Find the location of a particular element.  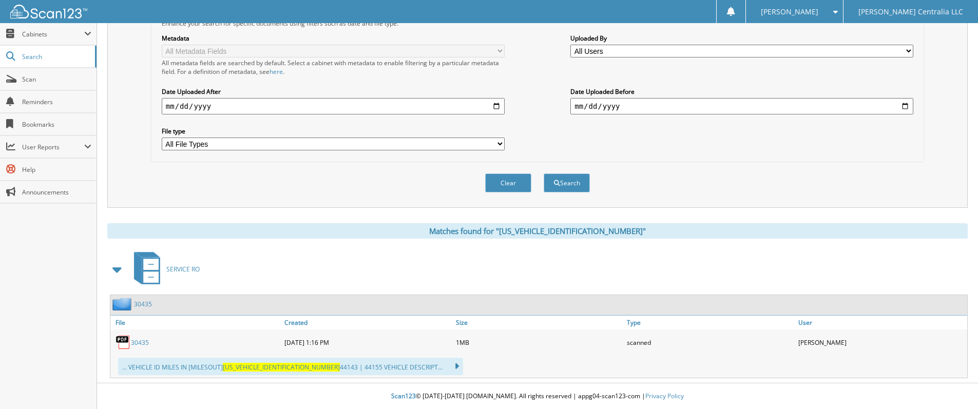

img: PDF.png is located at coordinates (123, 342).